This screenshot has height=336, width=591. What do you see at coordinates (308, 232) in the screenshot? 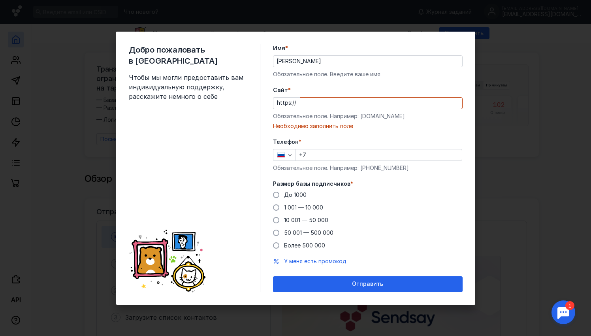
I see `span: 50 001 — 500 000` at bounding box center [308, 232].